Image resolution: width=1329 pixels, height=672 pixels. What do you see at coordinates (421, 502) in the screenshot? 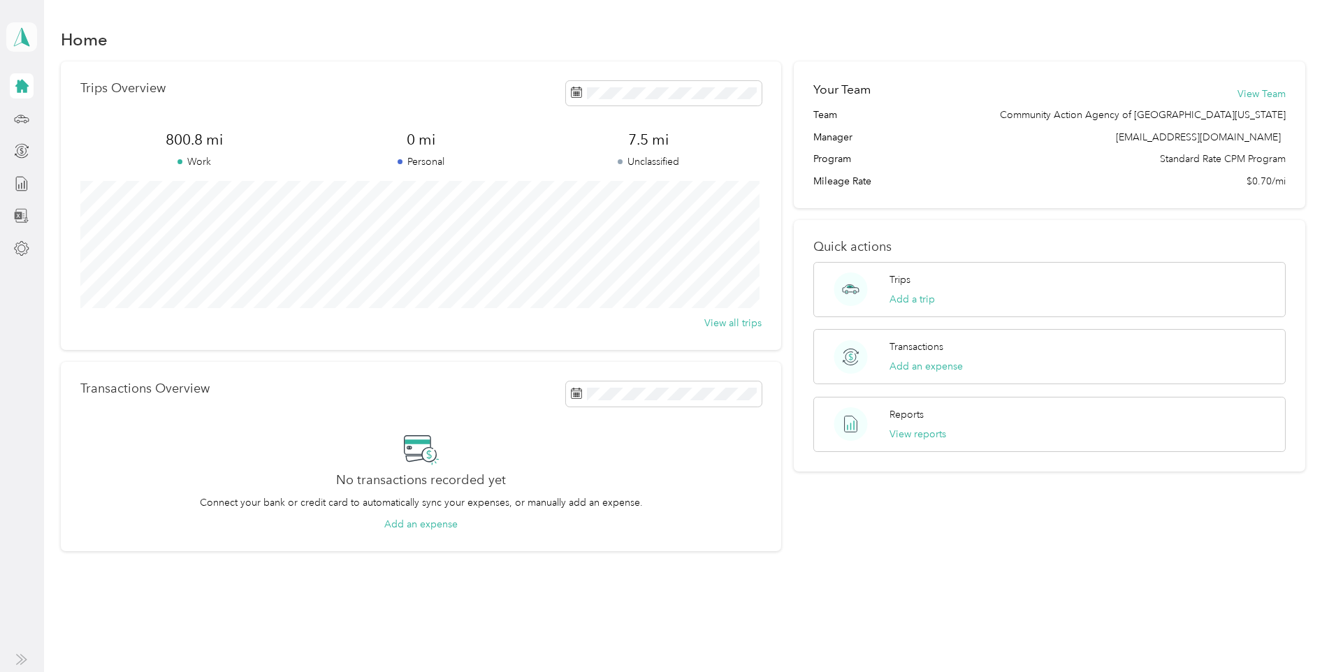
I see `p: Connect your bank or credit card to automatically sync your expenses, or manually add an expense.` at bounding box center [421, 502].